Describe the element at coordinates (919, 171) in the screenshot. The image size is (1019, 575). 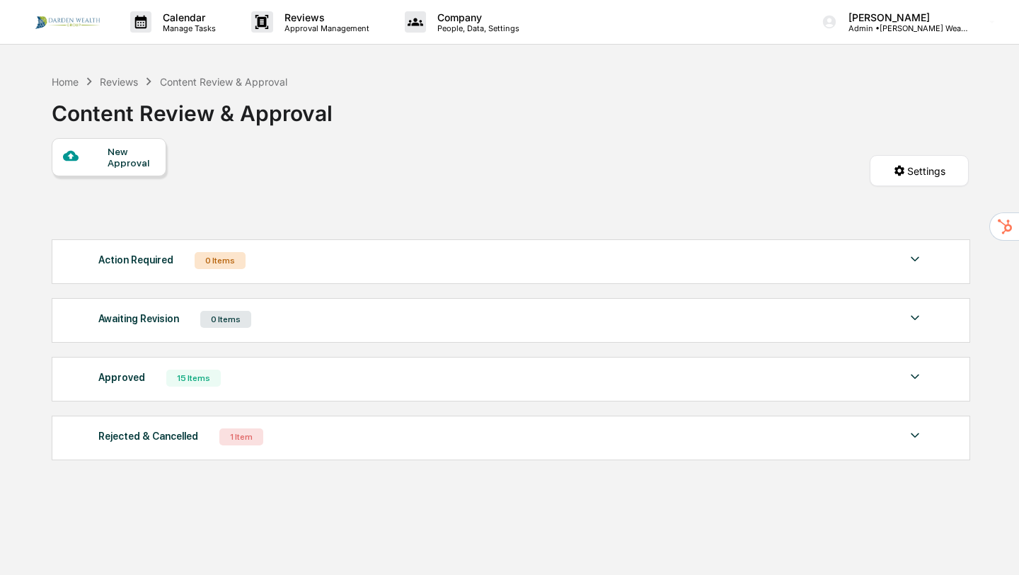
I see `button: Settings` at that location.